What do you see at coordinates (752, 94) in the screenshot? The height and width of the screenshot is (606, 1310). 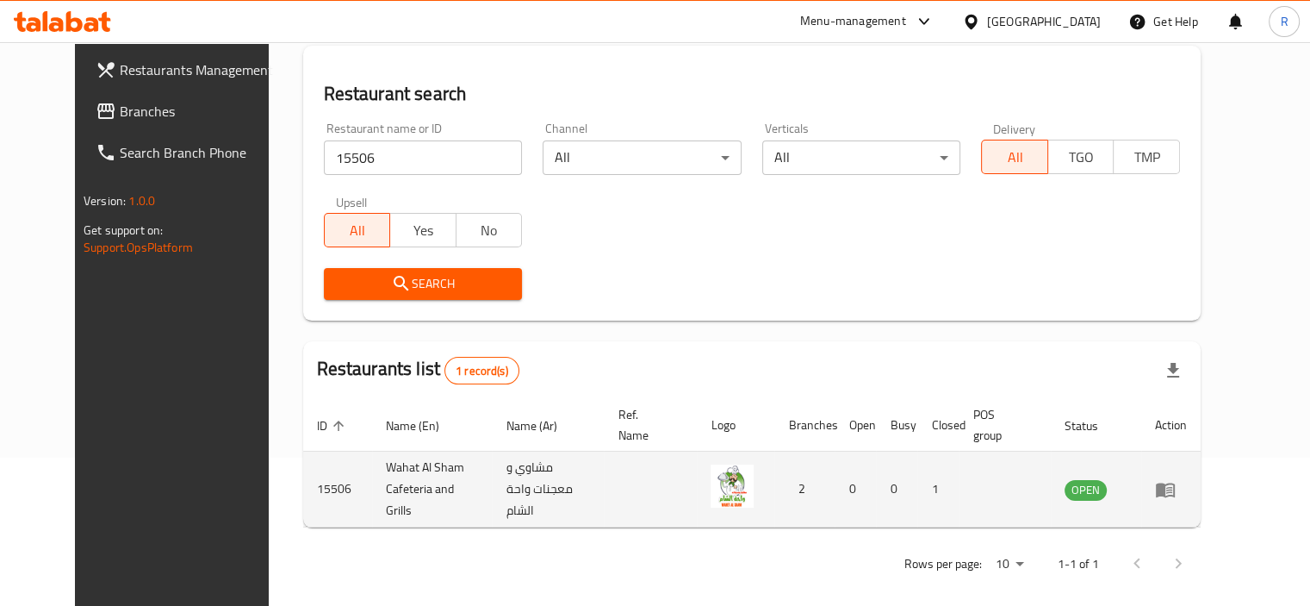 I see `h2: Restaurant search` at bounding box center [752, 94].